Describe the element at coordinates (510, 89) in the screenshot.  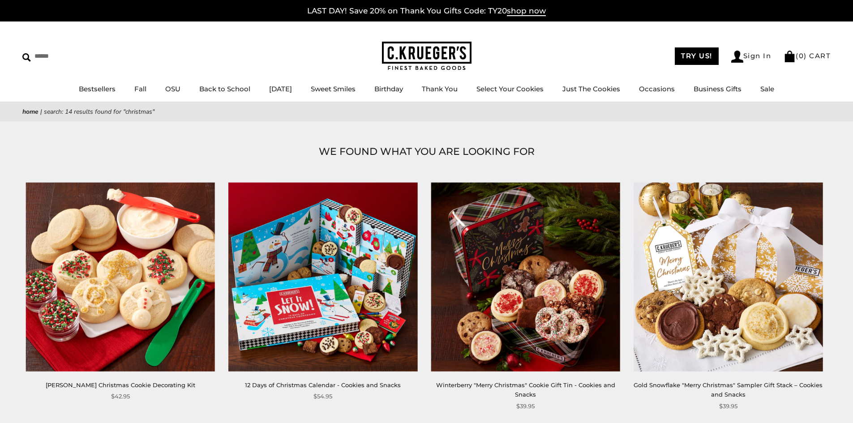
I see `a: Select Your Cookies` at that location.